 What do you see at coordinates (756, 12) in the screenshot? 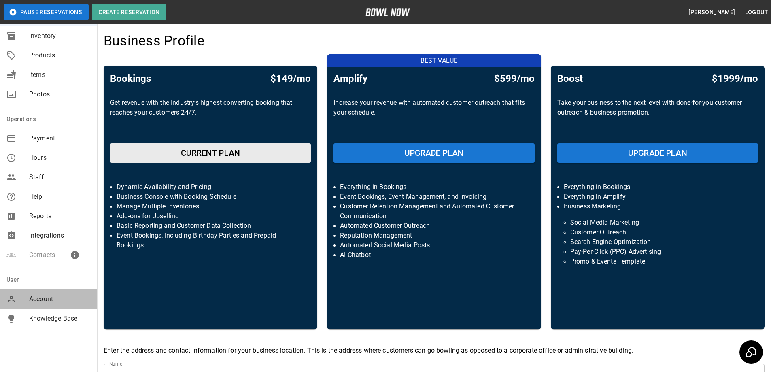
I see `button: Logout` at bounding box center [756, 12].